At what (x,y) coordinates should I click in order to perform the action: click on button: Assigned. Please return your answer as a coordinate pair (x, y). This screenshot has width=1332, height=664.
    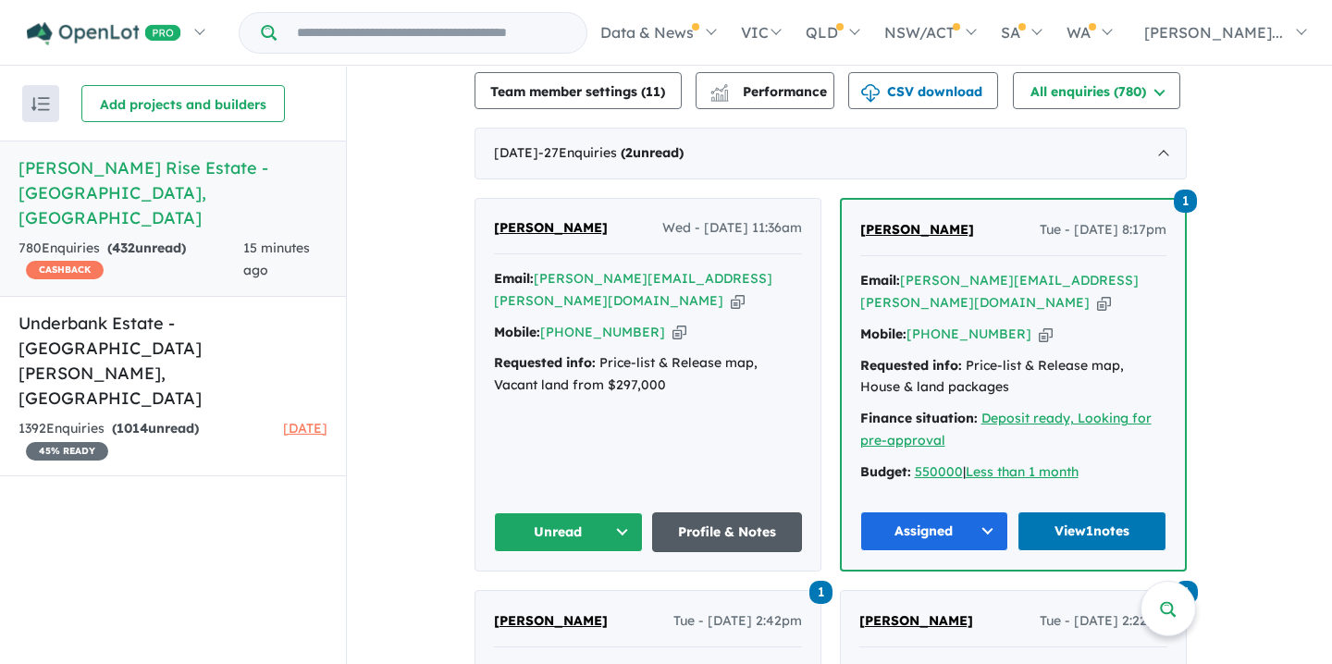
    Looking at the image, I should click on (935, 531).